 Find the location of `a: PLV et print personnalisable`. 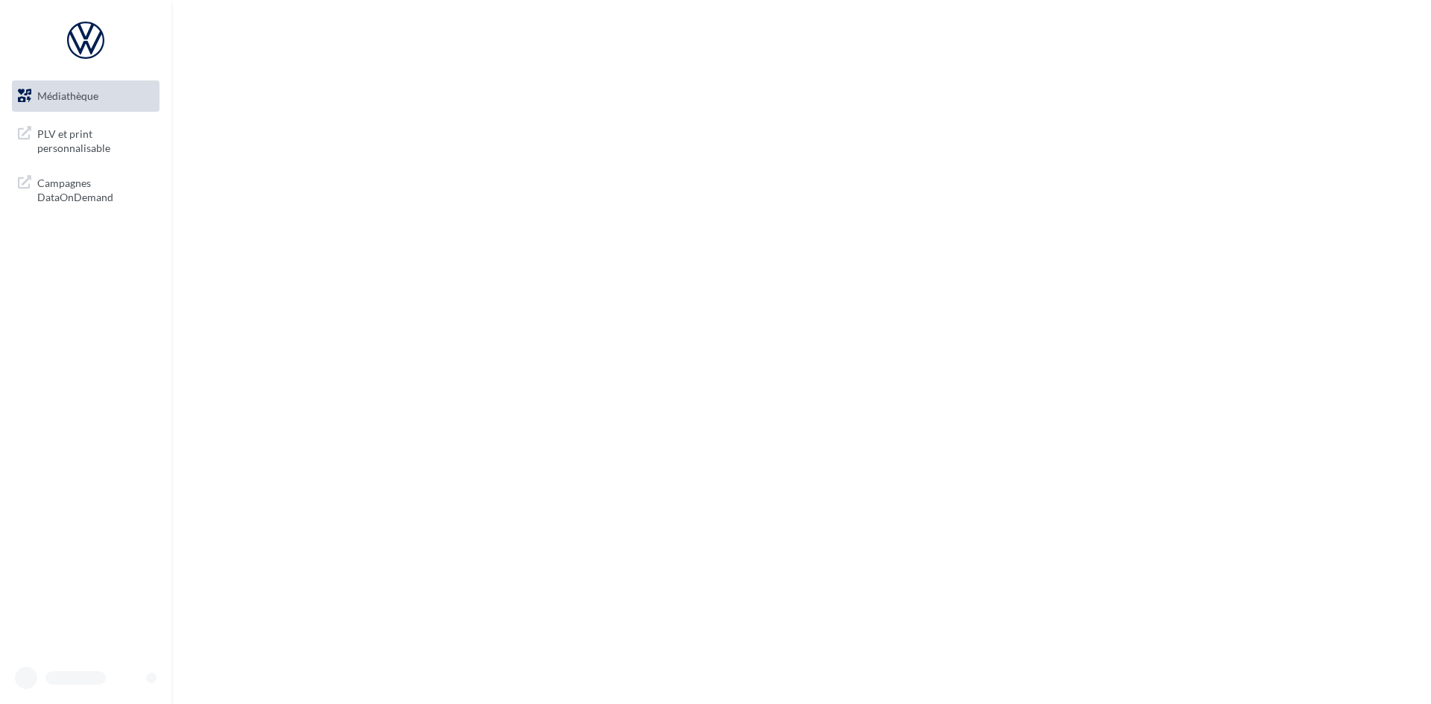

a: PLV et print personnalisable is located at coordinates (86, 139).